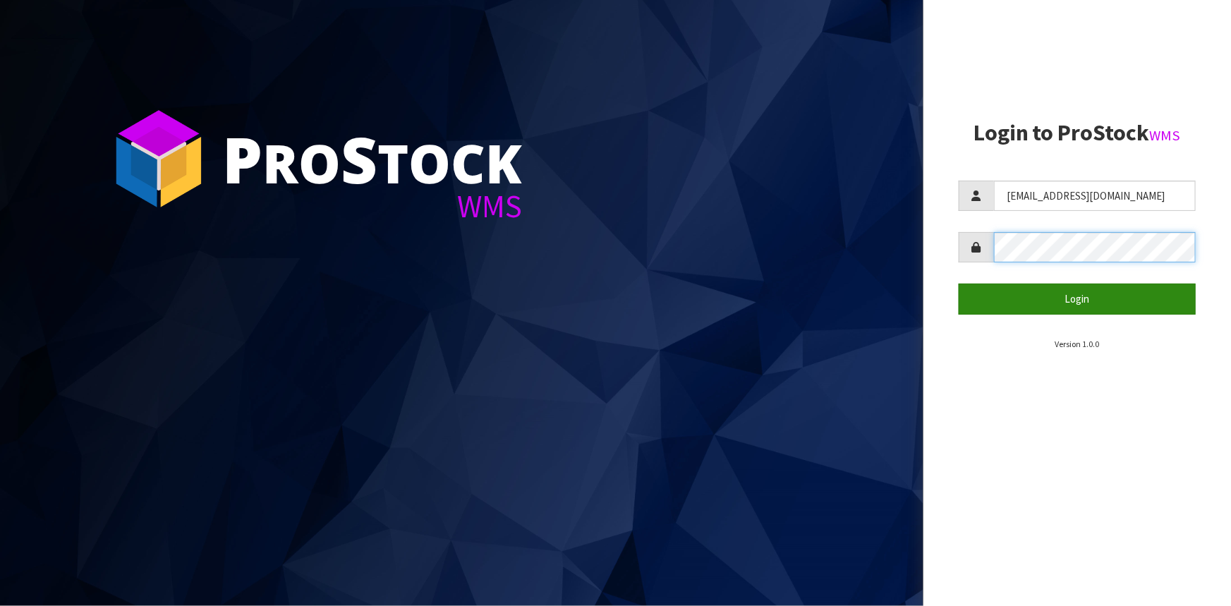  What do you see at coordinates (1077, 298) in the screenshot?
I see `button: Login` at bounding box center [1077, 298].